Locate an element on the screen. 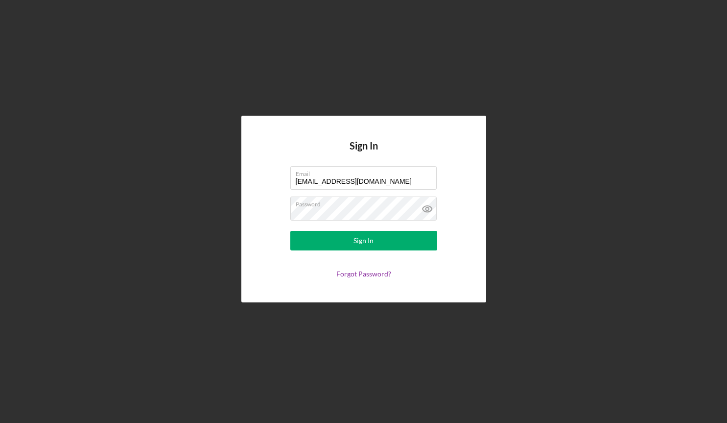  div: Sign In is located at coordinates (363, 240).